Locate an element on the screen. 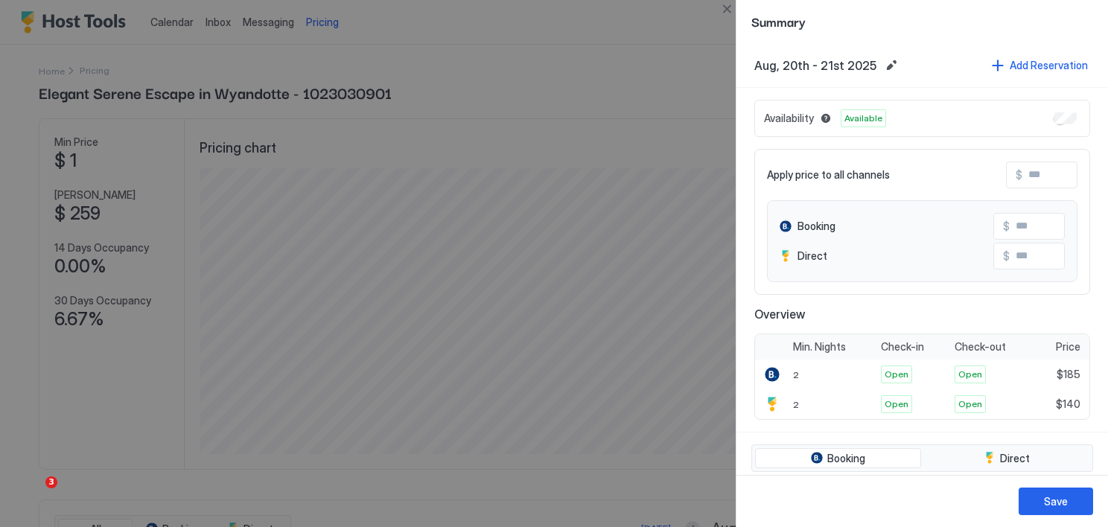 The image size is (1108, 527). button: Add Reservation is located at coordinates (1039, 65).